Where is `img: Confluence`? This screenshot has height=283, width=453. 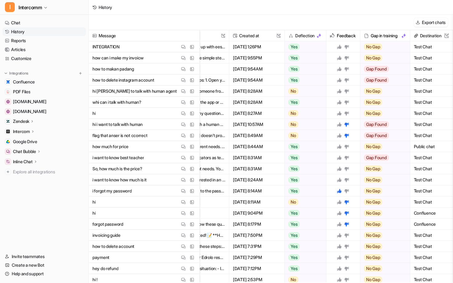 img: Confluence is located at coordinates (8, 82).